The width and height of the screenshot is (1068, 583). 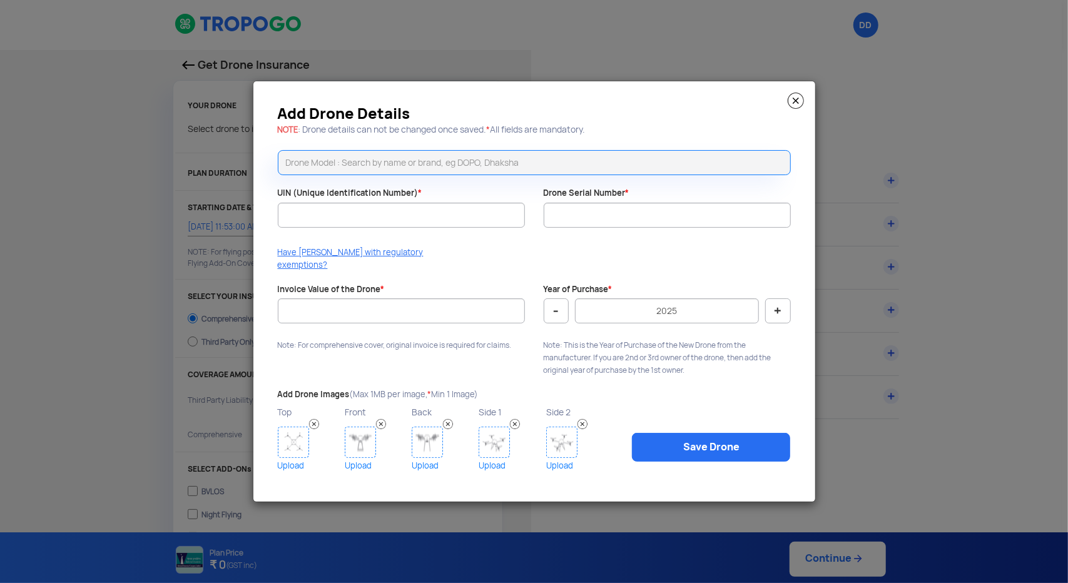 What do you see at coordinates (444, 412) in the screenshot?
I see `p: Back` at bounding box center [444, 412].